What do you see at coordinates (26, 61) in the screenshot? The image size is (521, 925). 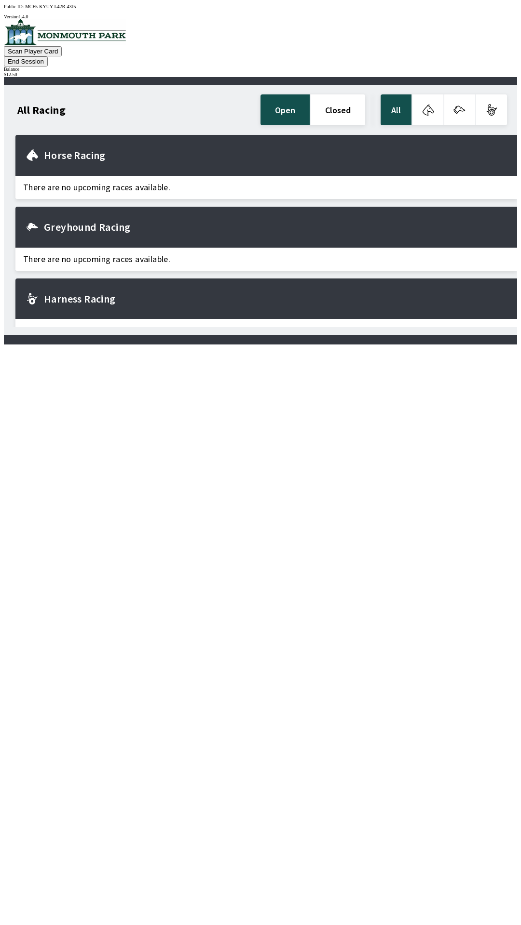 I see `button: End Session` at bounding box center [26, 61].